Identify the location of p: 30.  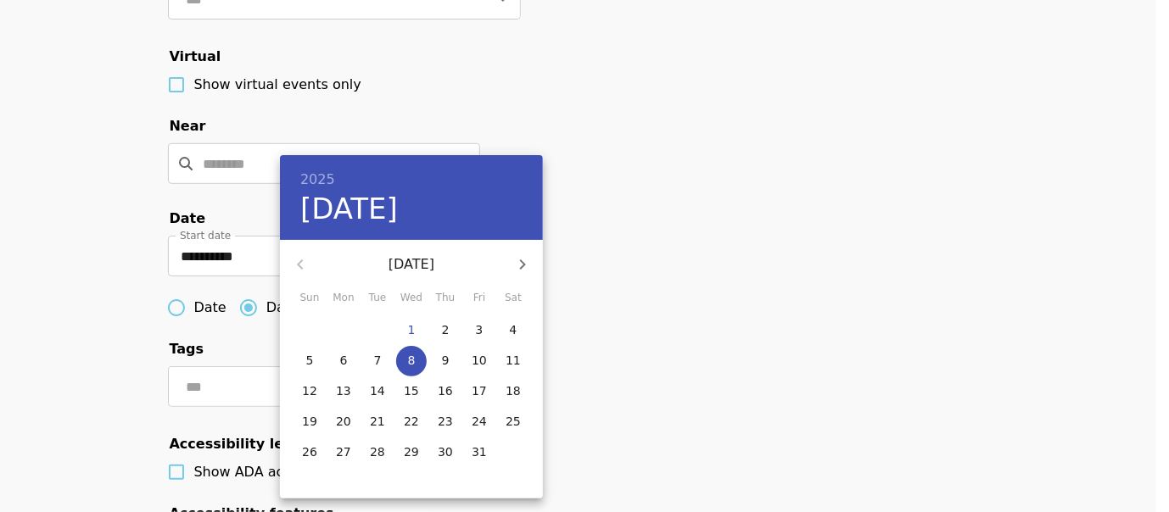
(445, 452).